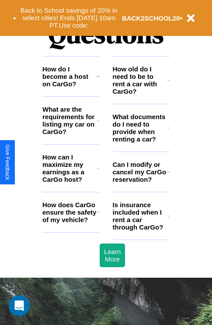 This screenshot has width=212, height=325. What do you see at coordinates (151, 18) in the screenshot?
I see `b: BACK2SCHOOL20` at bounding box center [151, 18].